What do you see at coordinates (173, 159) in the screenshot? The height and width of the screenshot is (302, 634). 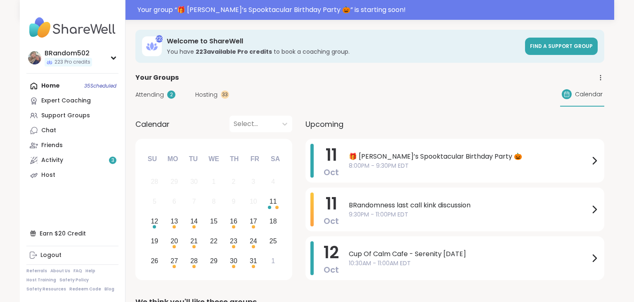 I see `div: Mo` at bounding box center [173, 159].